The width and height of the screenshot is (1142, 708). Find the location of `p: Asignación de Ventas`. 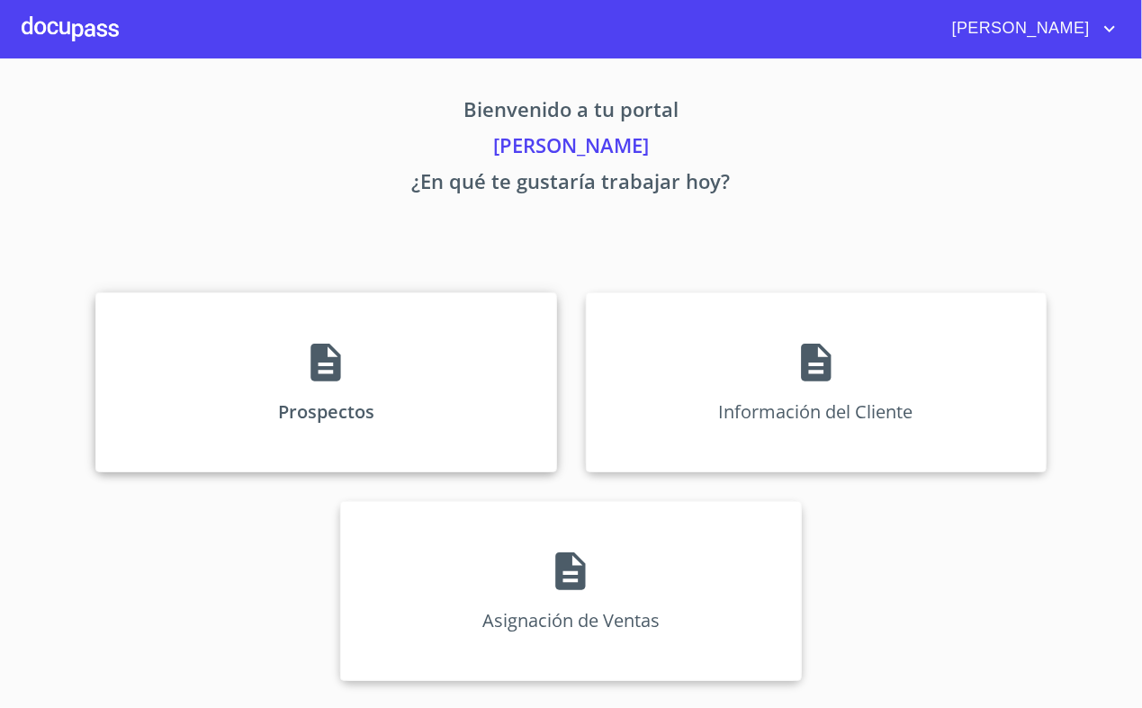

p: Asignación de Ventas is located at coordinates (571, 620).